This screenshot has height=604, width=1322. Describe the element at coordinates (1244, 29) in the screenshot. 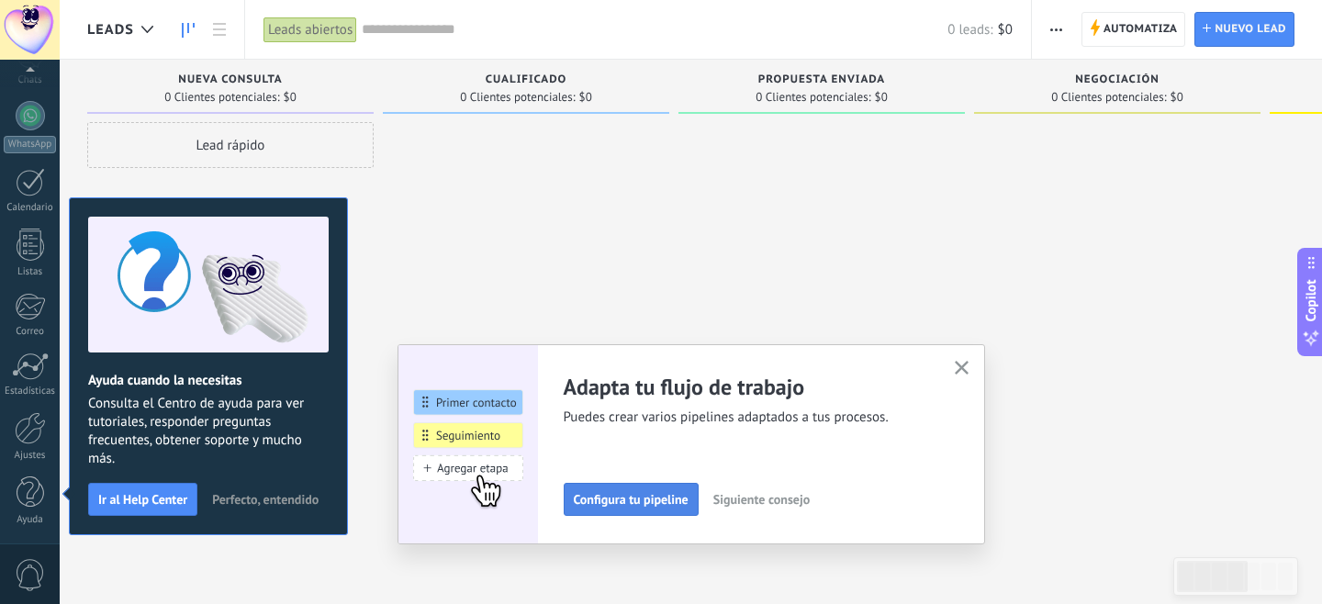

I see `a: Nuevo lead` at that location.